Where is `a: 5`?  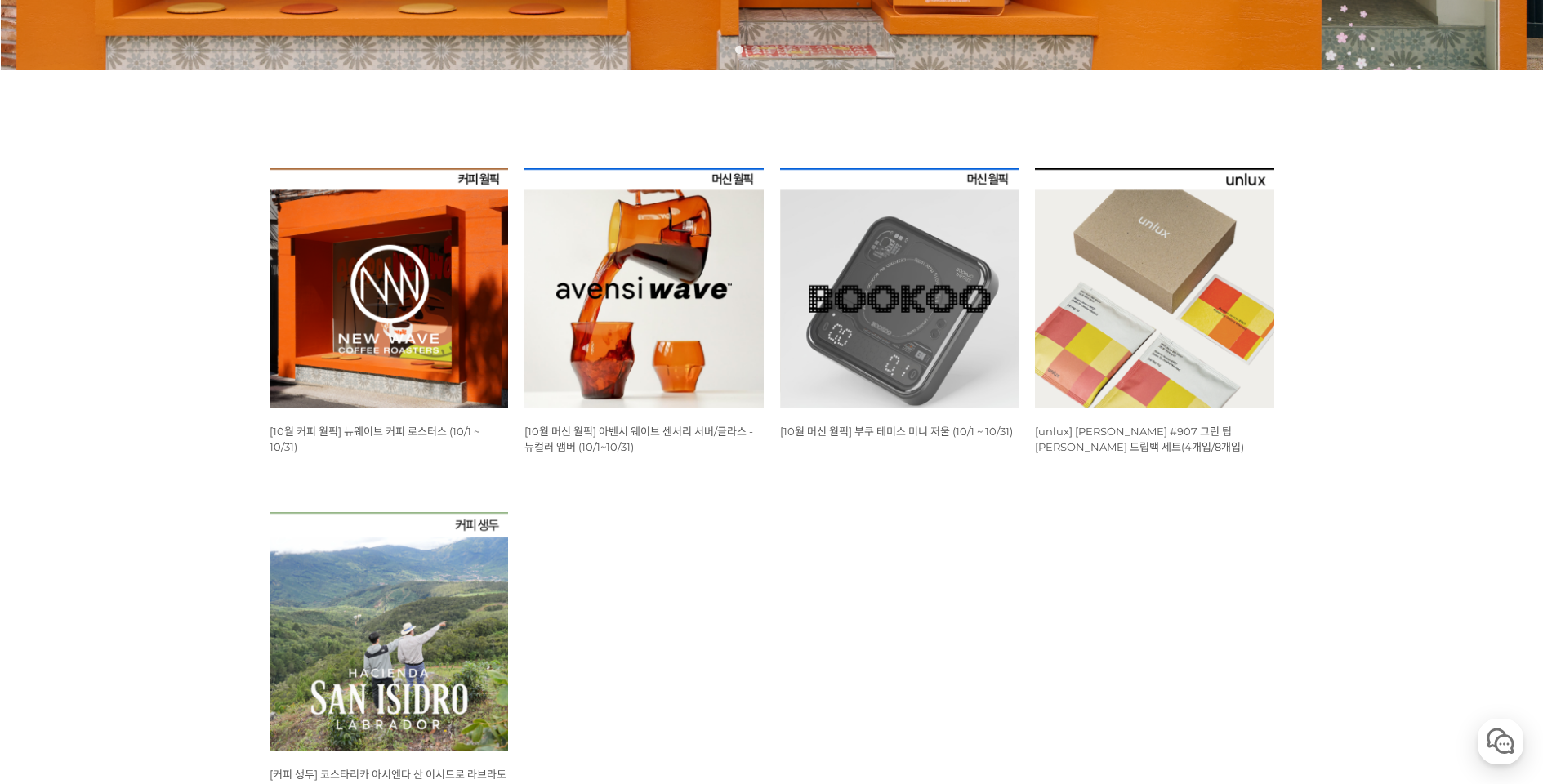 a: 5 is located at coordinates (804, 50).